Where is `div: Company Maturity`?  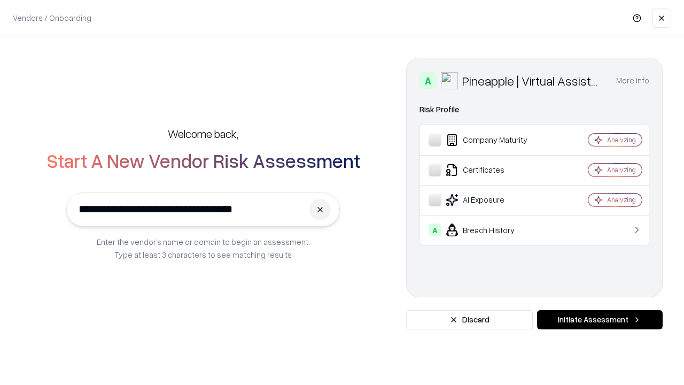 div: Company Maturity is located at coordinates (492, 140).